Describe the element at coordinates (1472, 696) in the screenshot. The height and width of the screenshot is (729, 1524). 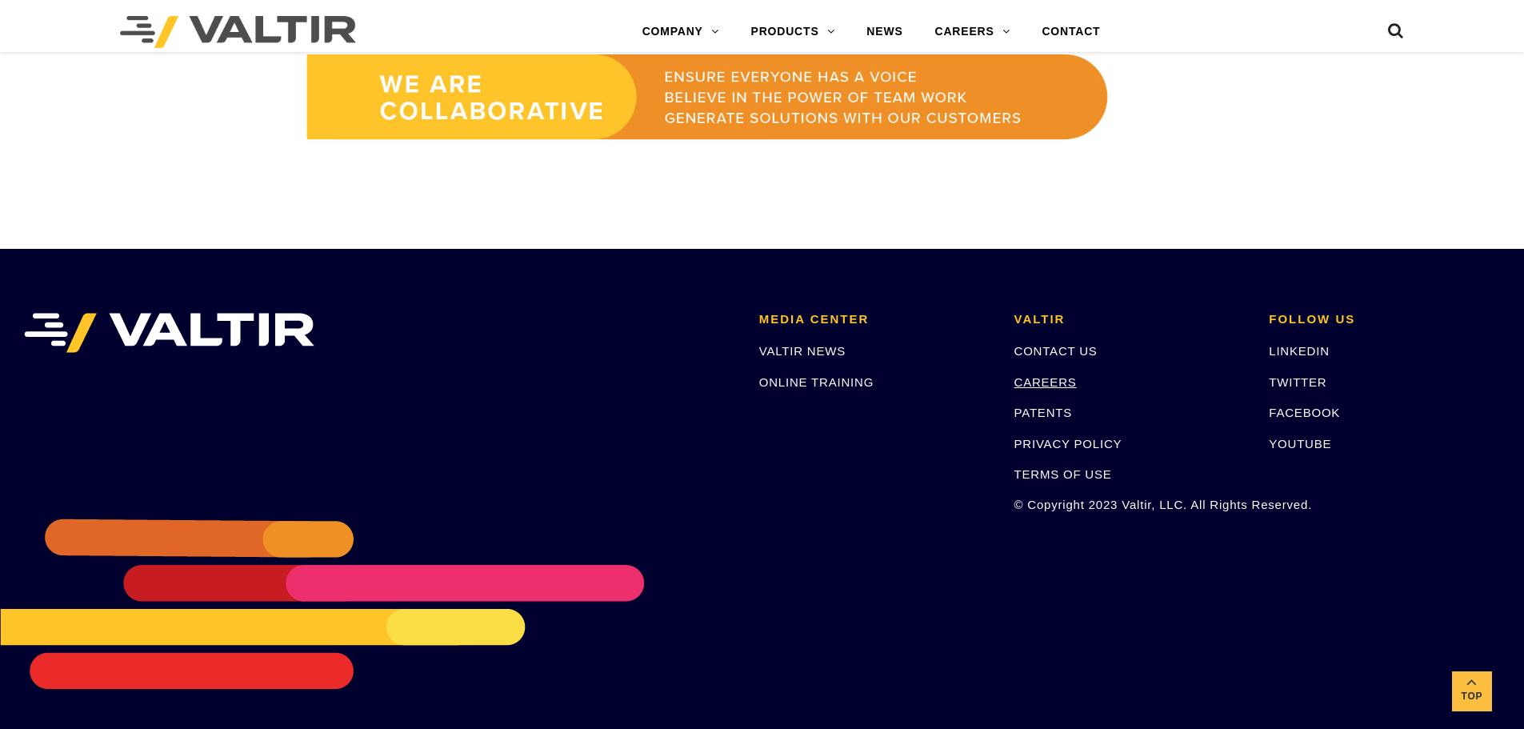
I see `span: Top` at that location.